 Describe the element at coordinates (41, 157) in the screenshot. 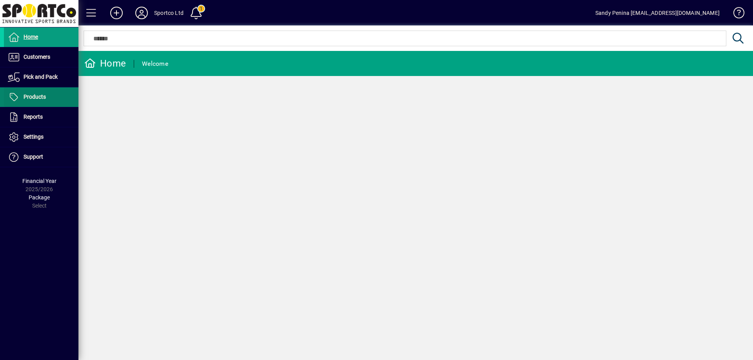

I see `a: Support` at that location.